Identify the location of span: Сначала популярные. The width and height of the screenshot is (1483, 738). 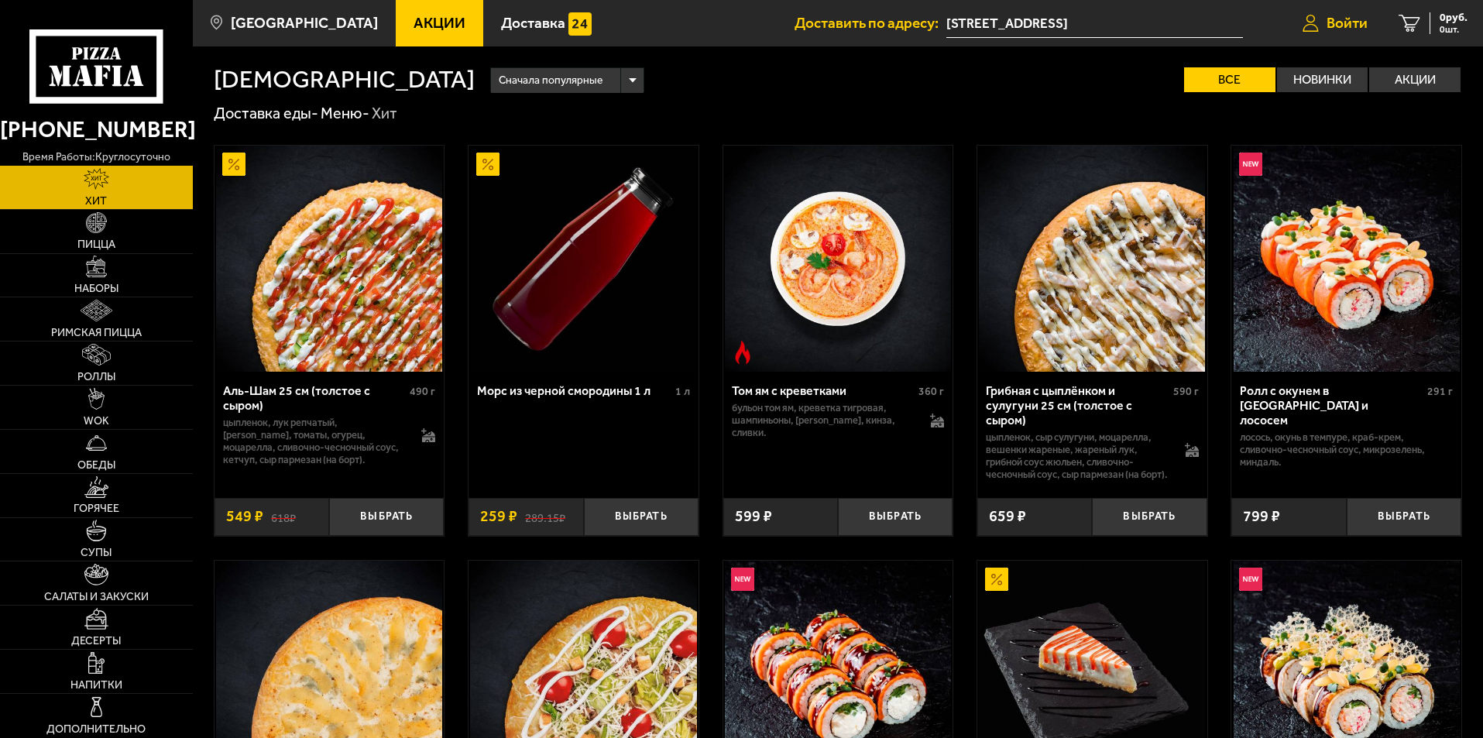
(551, 81).